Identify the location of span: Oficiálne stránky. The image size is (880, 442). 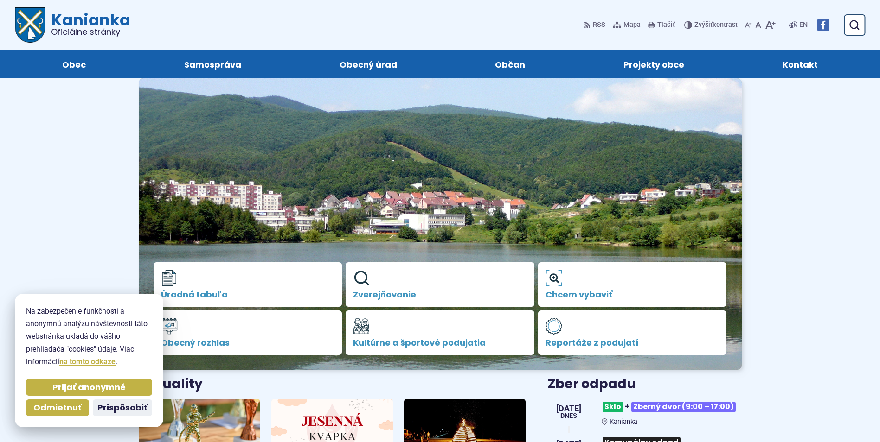
(90, 32).